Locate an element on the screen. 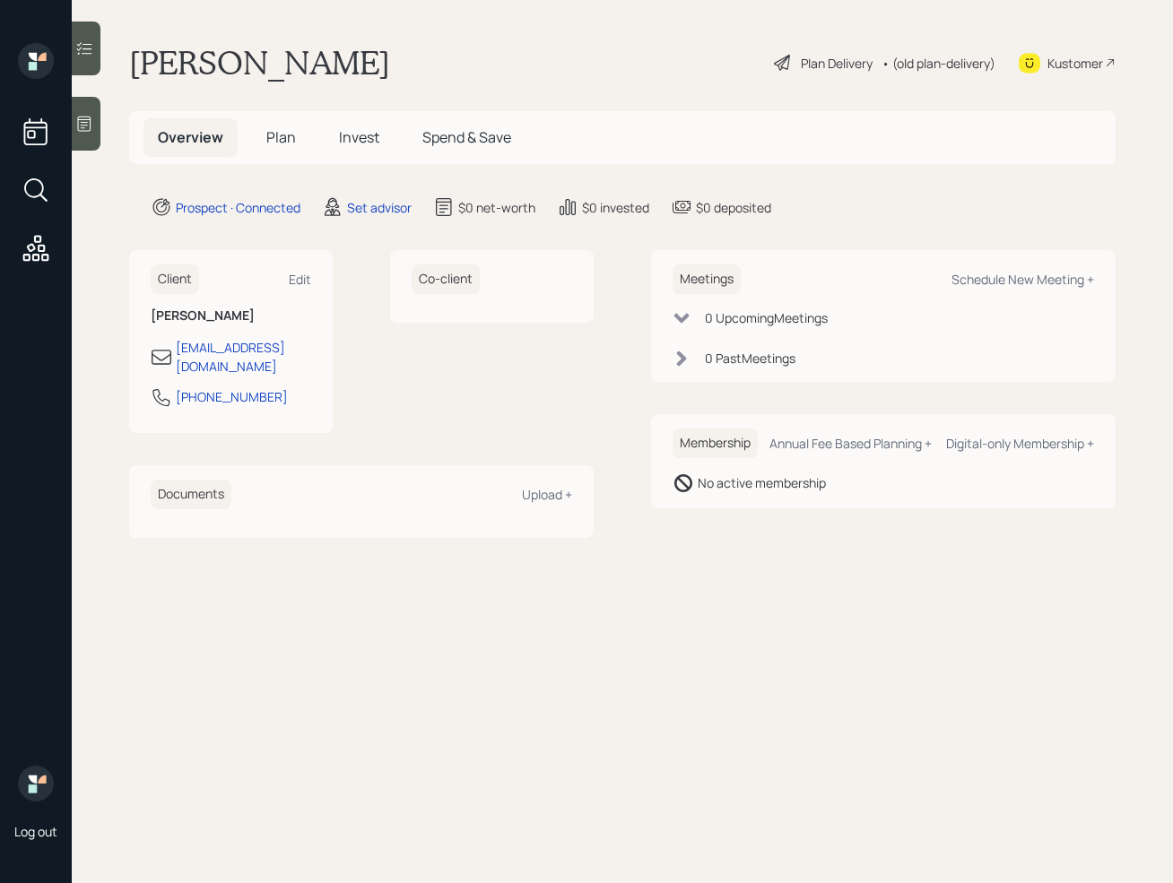 This screenshot has height=883, width=1173. h6: Meetings is located at coordinates (707, 279).